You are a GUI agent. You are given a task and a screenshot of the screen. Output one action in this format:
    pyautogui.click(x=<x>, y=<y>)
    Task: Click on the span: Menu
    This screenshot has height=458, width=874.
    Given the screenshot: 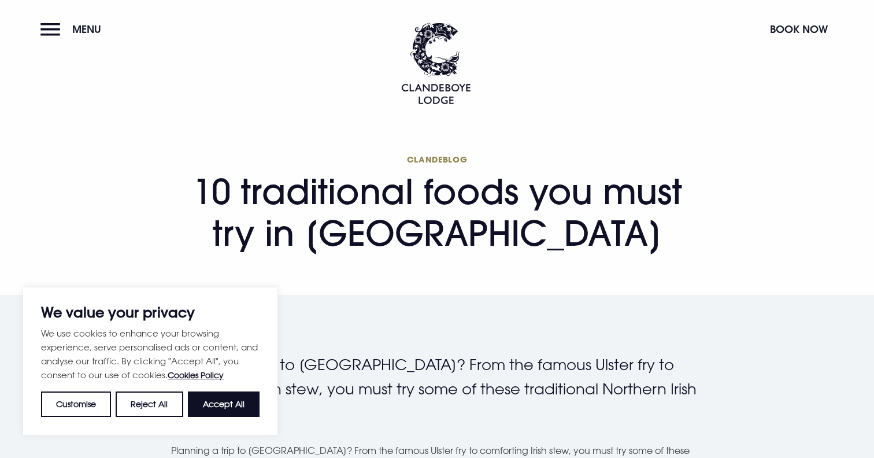 What is the action you would take?
    pyautogui.click(x=87, y=29)
    